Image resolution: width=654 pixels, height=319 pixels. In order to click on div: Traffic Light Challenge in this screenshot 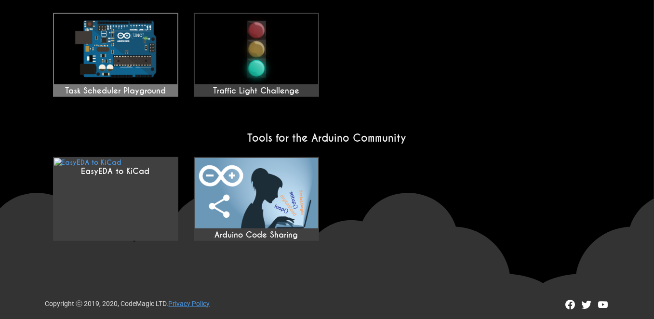, I will do `click(256, 91)`.